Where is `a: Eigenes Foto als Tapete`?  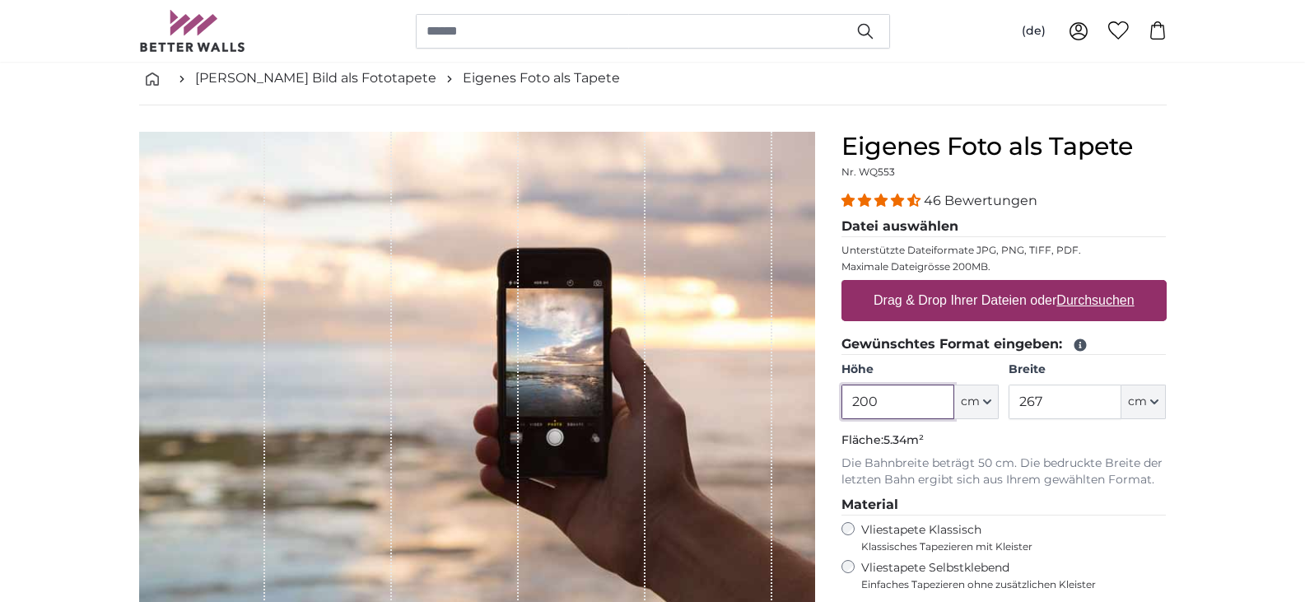 a: Eigenes Foto als Tapete is located at coordinates (541, 78).